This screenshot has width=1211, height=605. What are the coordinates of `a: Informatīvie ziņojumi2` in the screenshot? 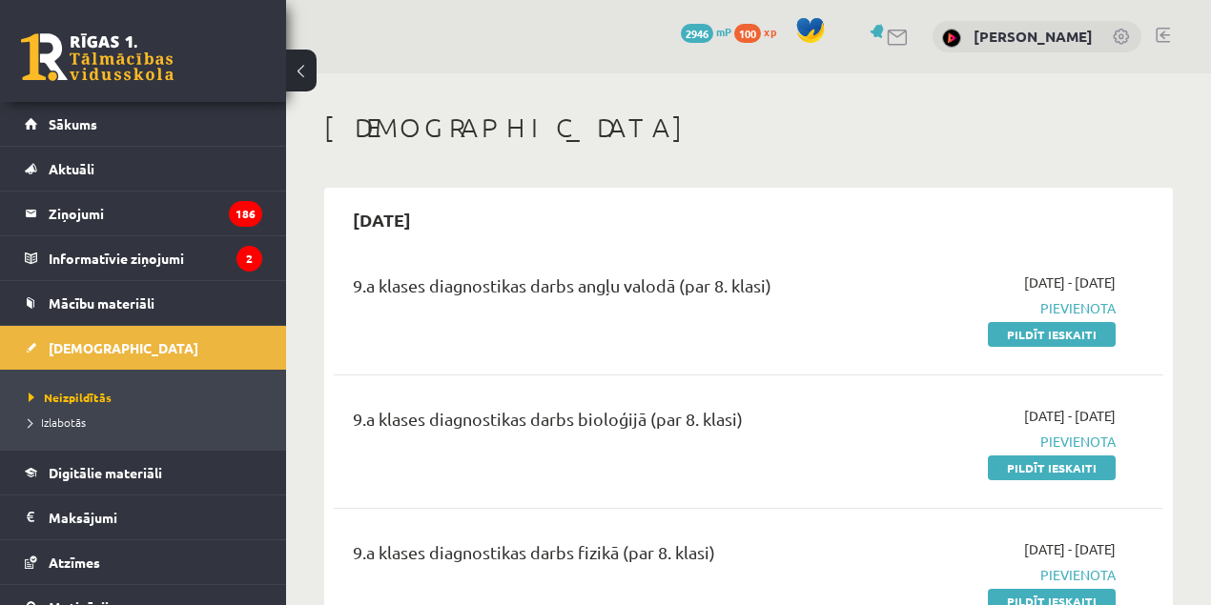 It's located at (143, 258).